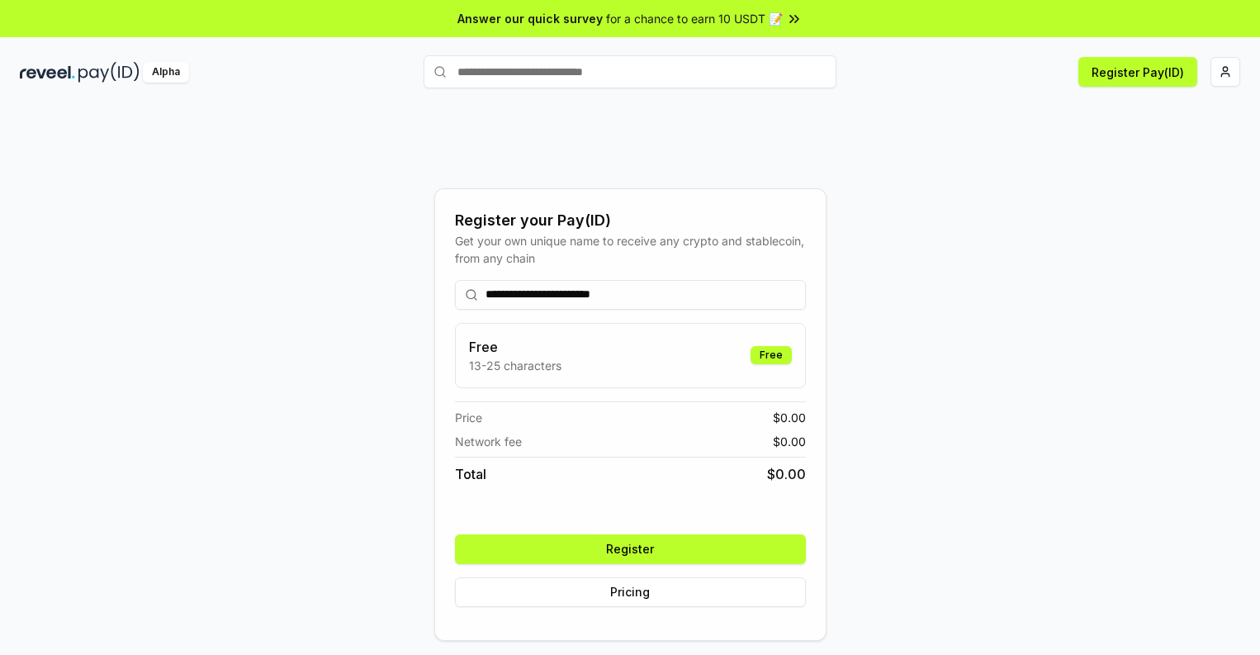 This screenshot has width=1260, height=655. What do you see at coordinates (471, 474) in the screenshot?
I see `span: Total` at bounding box center [471, 474].